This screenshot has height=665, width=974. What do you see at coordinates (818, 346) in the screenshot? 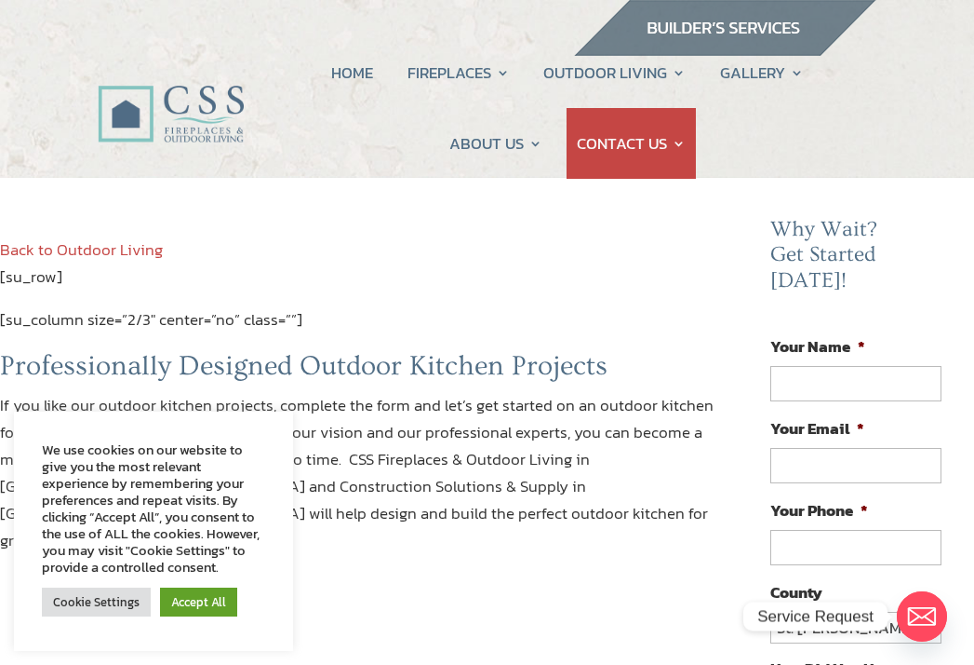
I see `label: Your Name` at bounding box center [818, 346].